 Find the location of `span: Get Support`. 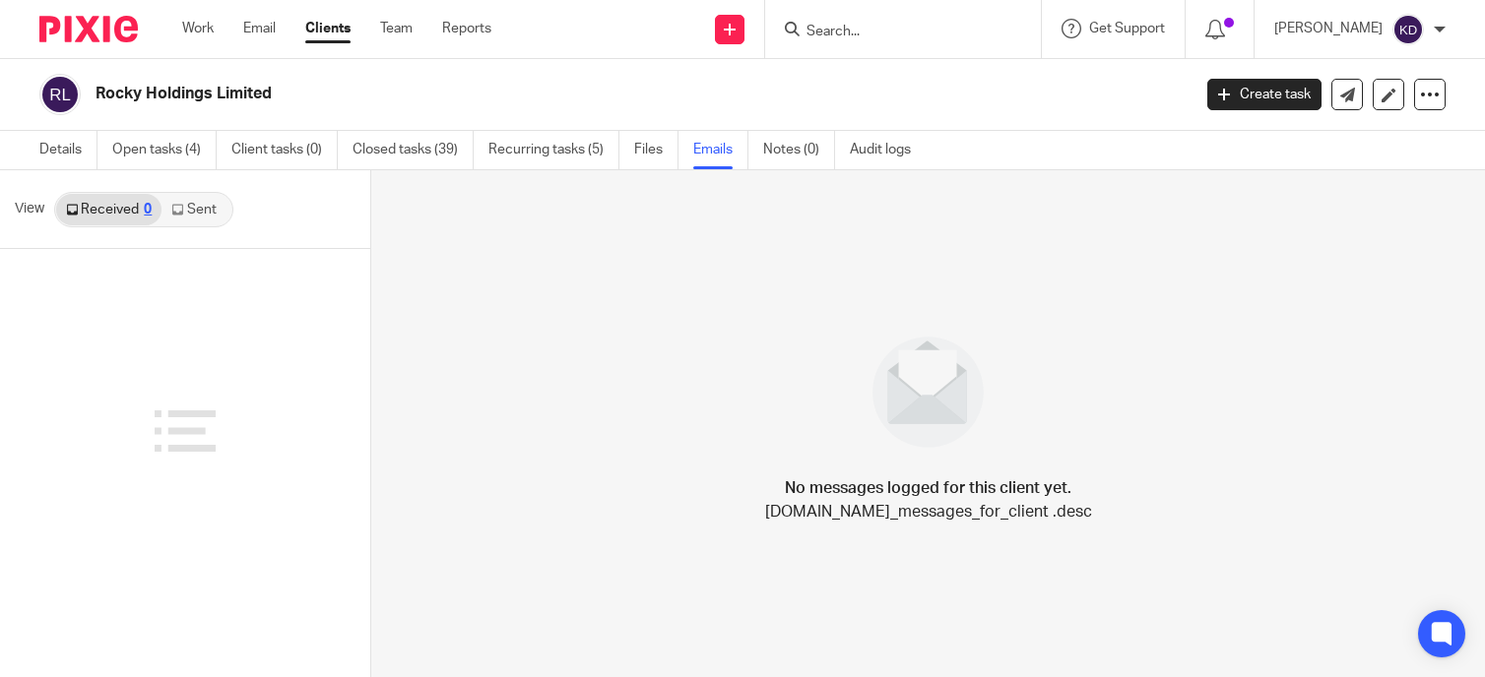

span: Get Support is located at coordinates (1126, 29).